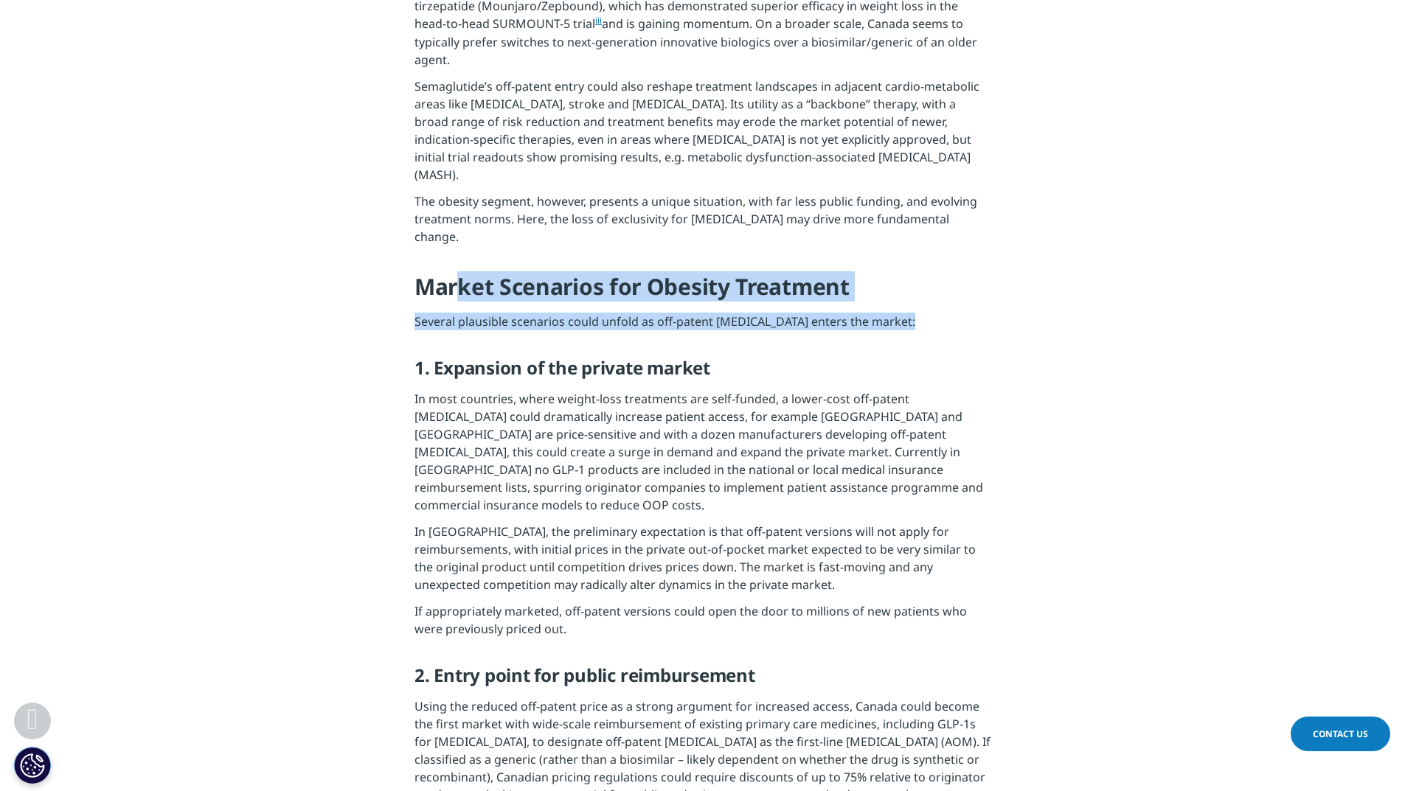  I want to click on h4: Market Scenarios for Obesity Treatment, so click(702, 292).